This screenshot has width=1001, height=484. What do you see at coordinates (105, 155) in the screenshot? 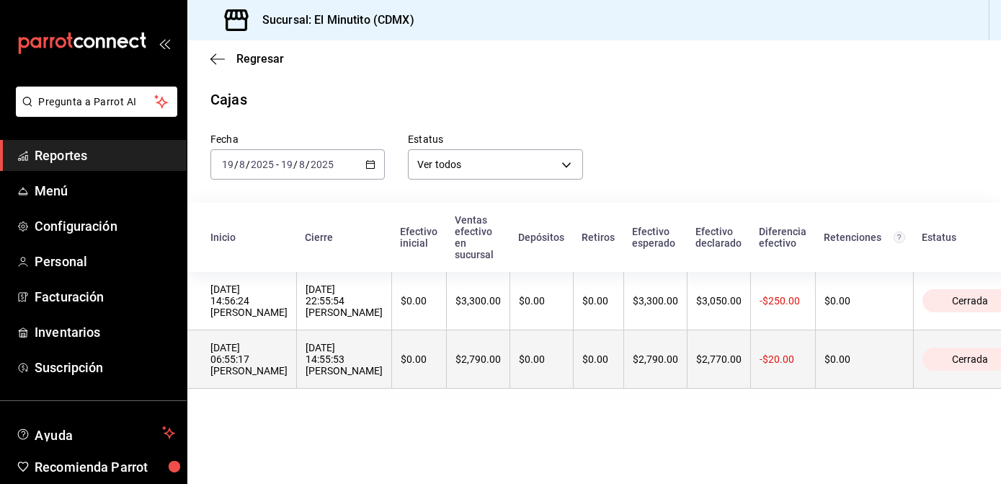
I see `span: Reportes` at bounding box center [105, 155].